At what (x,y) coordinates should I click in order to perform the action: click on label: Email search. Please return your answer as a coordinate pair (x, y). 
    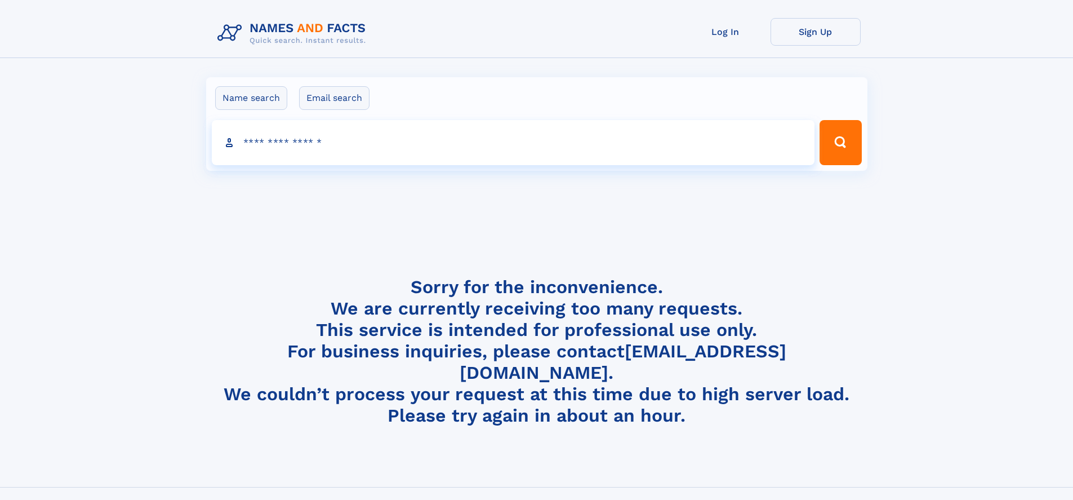
    Looking at the image, I should click on (334, 98).